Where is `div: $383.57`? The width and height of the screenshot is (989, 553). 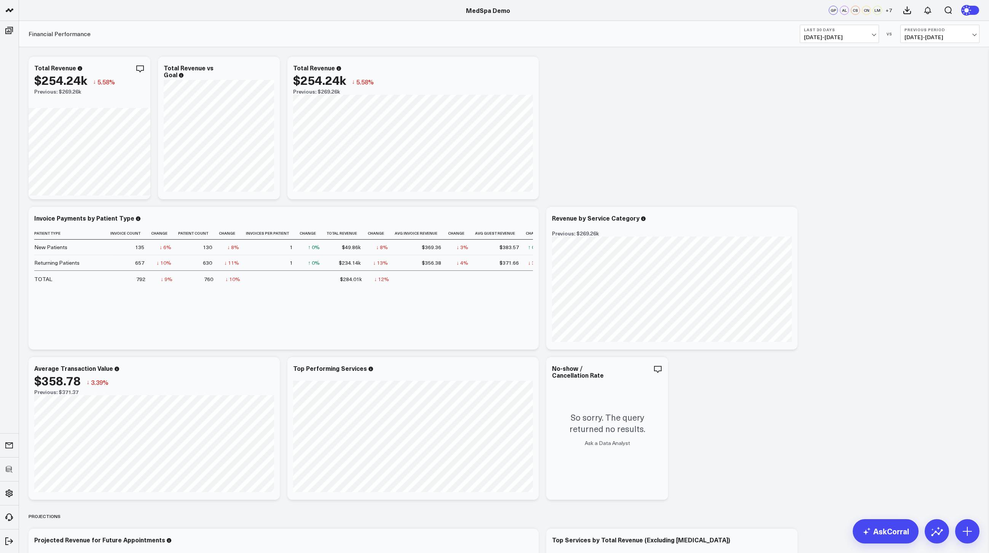 div: $383.57 is located at coordinates (509, 247).